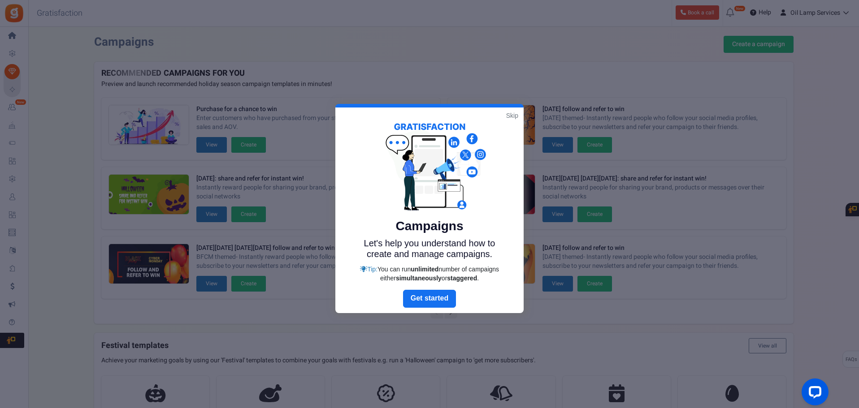  I want to click on p: Let's help you understand how to create and manage campaigns., so click(429, 249).